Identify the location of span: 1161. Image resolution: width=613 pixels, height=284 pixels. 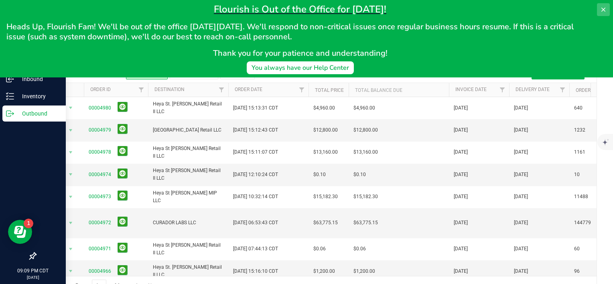
(579, 152).